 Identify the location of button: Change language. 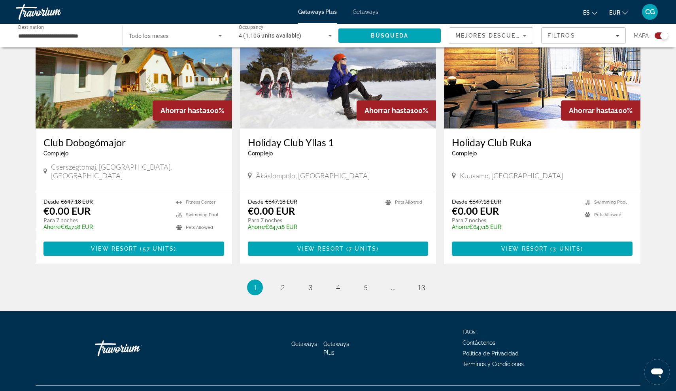
(590, 12).